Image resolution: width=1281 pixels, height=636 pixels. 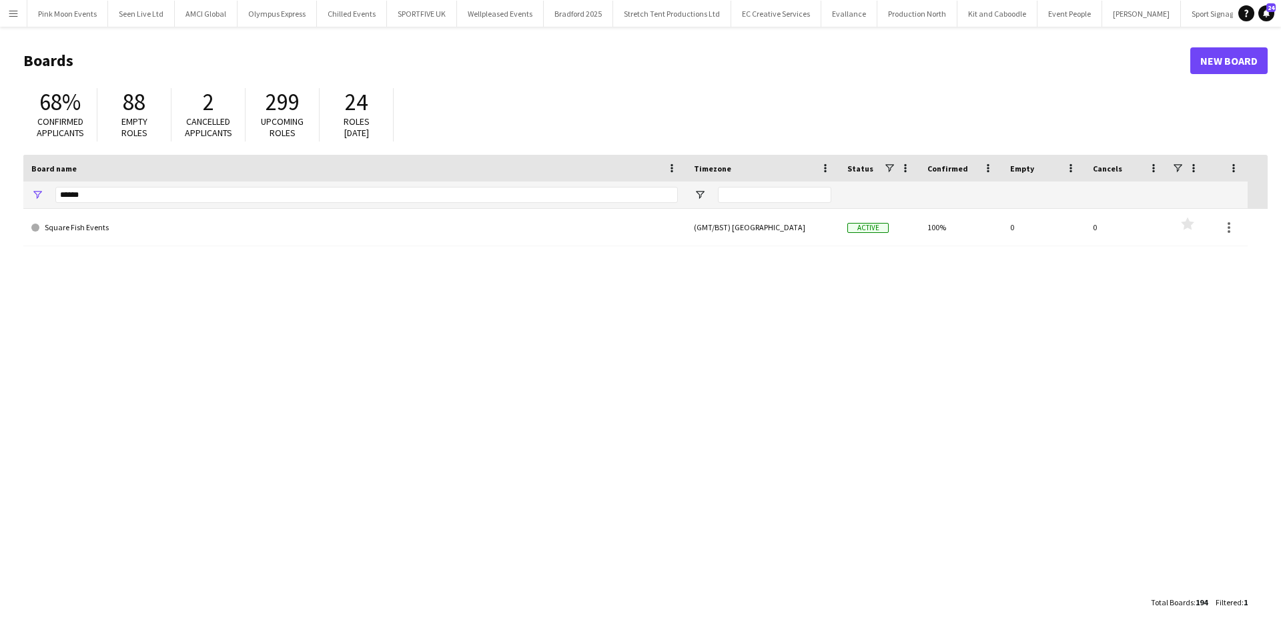 What do you see at coordinates (352, 13) in the screenshot?
I see `button: Chilled Events` at bounding box center [352, 13].